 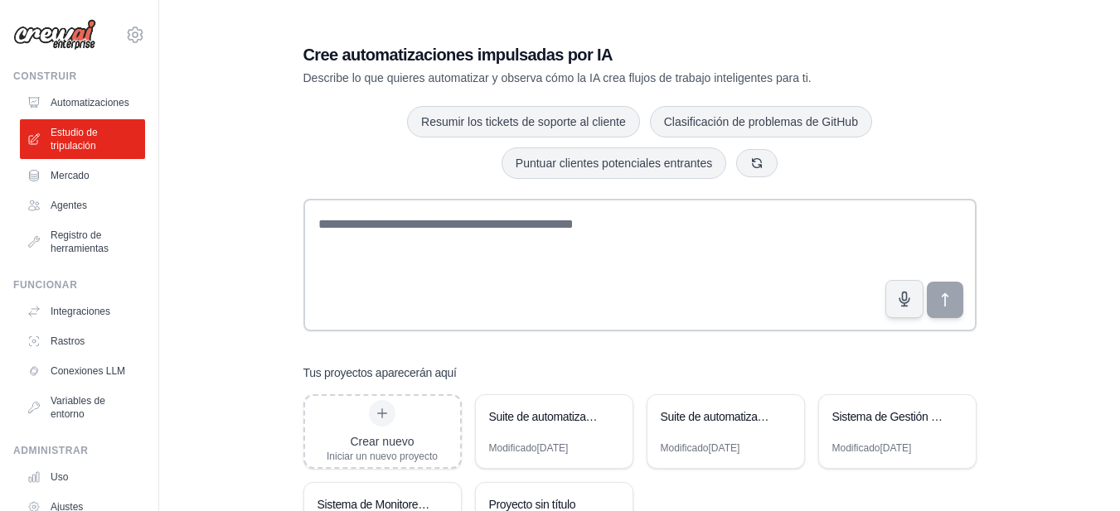 What do you see at coordinates (55, 35) in the screenshot?
I see `img: Logo` at bounding box center [55, 35].